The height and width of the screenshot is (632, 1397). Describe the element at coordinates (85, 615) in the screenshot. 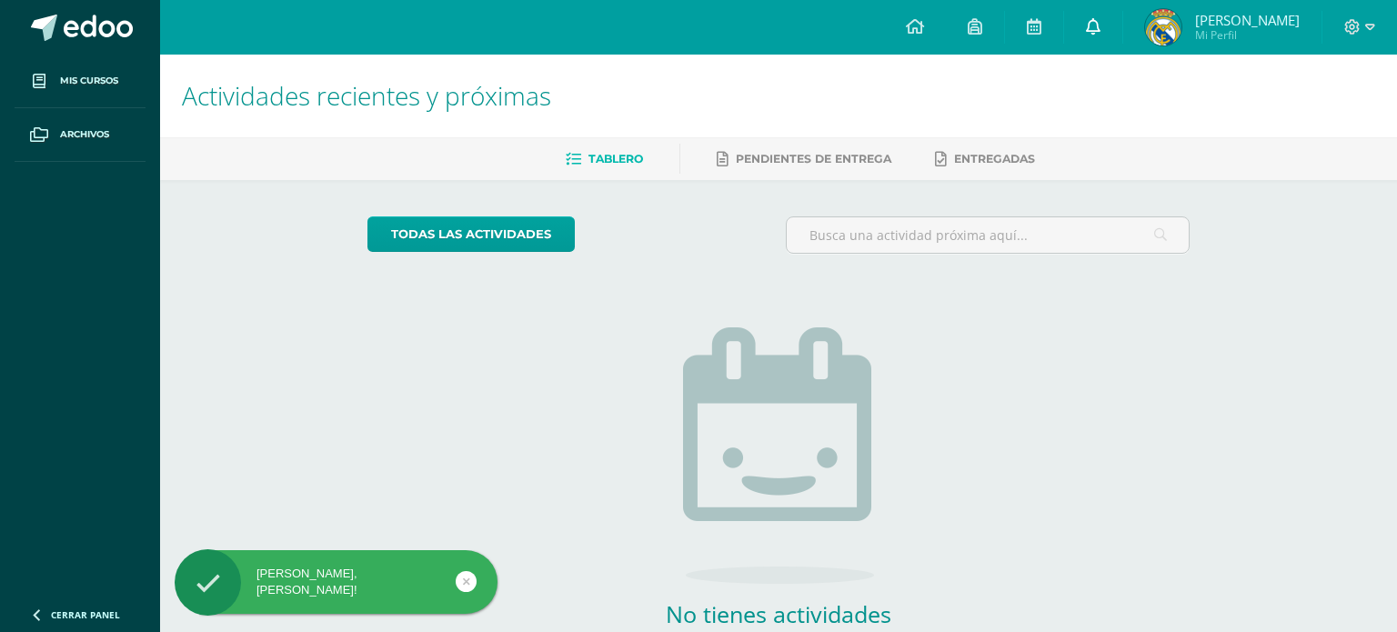

I see `span: Cerrar panel` at that location.